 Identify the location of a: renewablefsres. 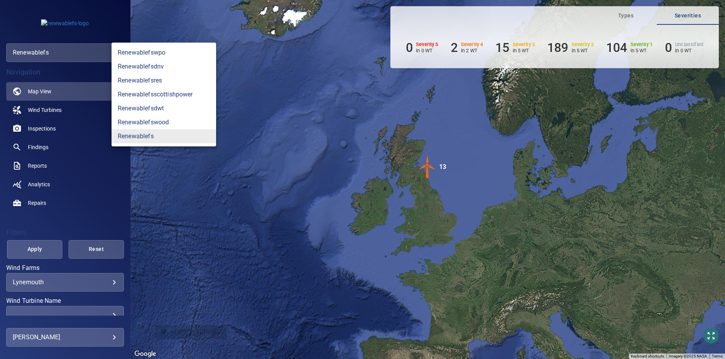
(164, 81).